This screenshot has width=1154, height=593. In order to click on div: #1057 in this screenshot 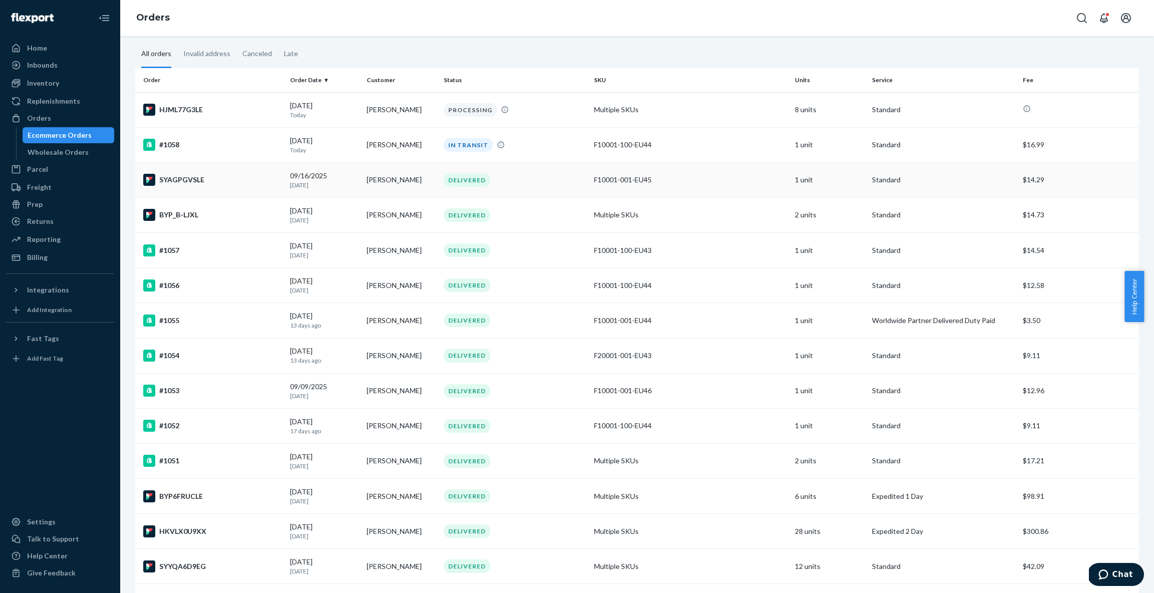, I will do `click(212, 250)`.